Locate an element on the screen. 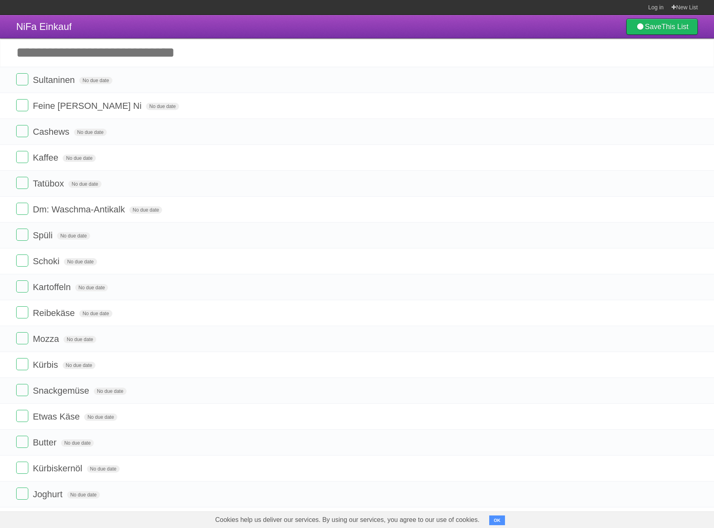 The image size is (714, 528). span: Butter is located at coordinates (46, 442).